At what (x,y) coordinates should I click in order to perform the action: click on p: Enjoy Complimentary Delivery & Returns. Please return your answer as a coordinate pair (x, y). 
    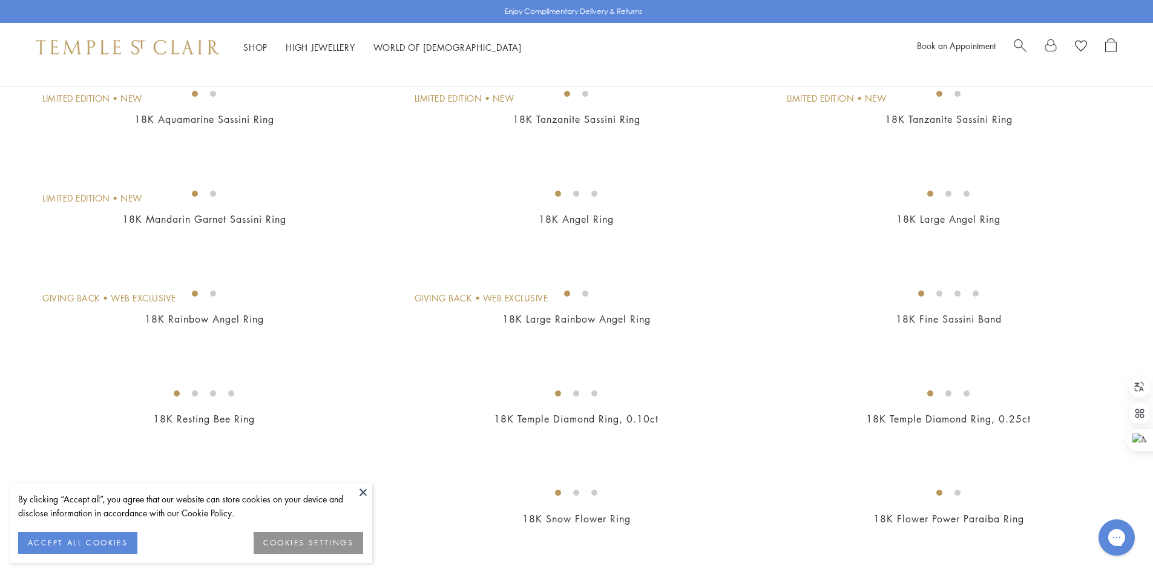
    Looking at the image, I should click on (573, 12).